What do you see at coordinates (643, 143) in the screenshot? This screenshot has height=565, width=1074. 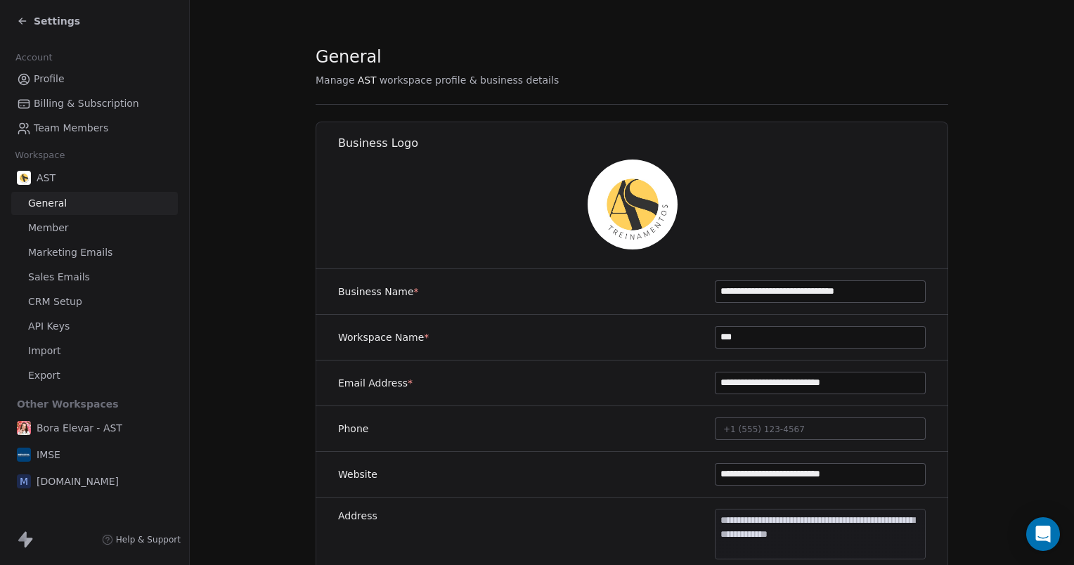 I see `h1: Business Logo` at bounding box center [643, 143].